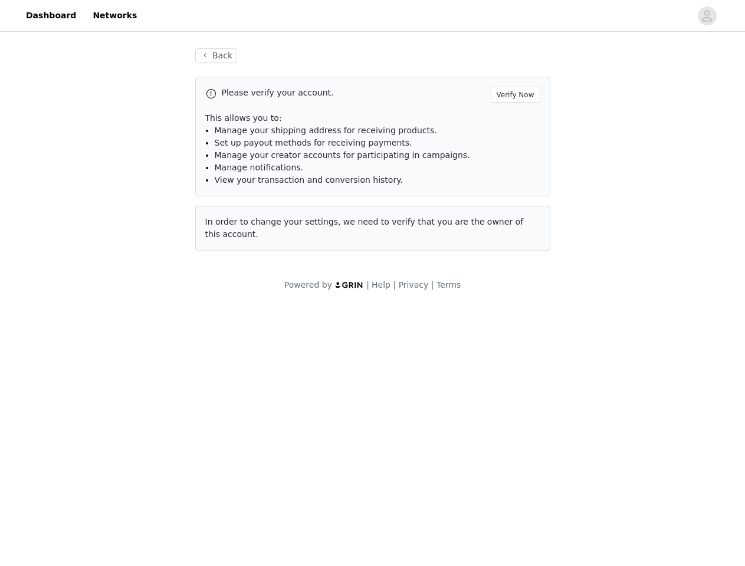  Describe the element at coordinates (259, 168) in the screenshot. I see `span: Manage notifications.` at that location.